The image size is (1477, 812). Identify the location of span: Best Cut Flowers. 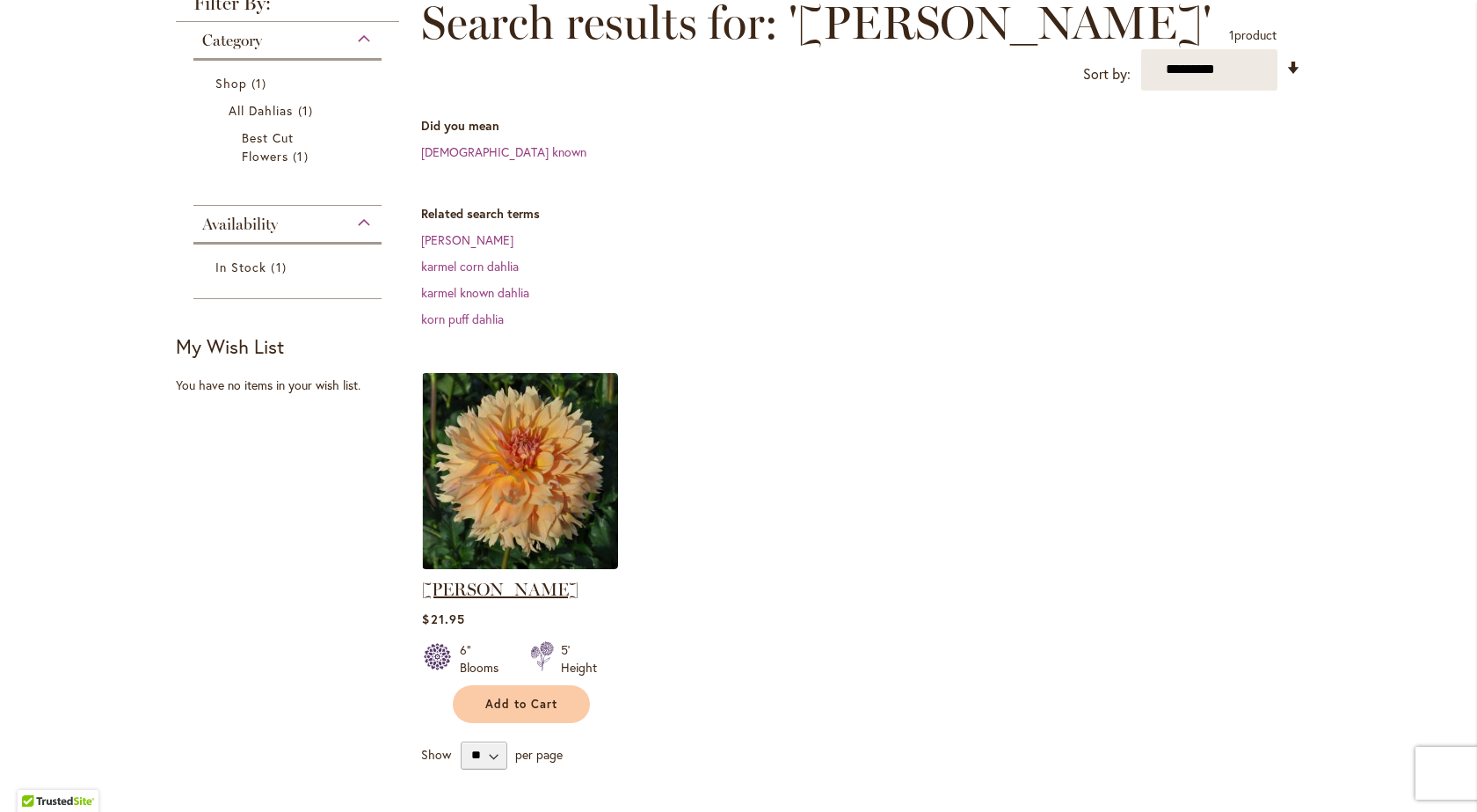
(267, 147).